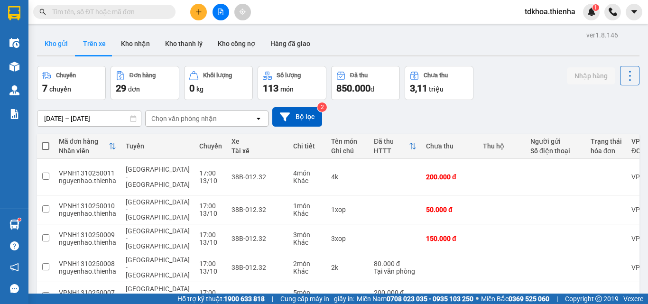 This screenshot has width=648, height=304. What do you see at coordinates (395, 293) in the screenshot?
I see `div: 200.000 đ` at bounding box center [395, 293].